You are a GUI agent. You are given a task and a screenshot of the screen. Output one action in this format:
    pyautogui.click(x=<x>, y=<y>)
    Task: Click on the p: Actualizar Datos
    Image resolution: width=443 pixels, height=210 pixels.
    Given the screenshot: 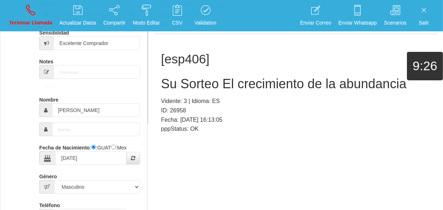 What is the action you would take?
    pyautogui.click(x=78, y=23)
    